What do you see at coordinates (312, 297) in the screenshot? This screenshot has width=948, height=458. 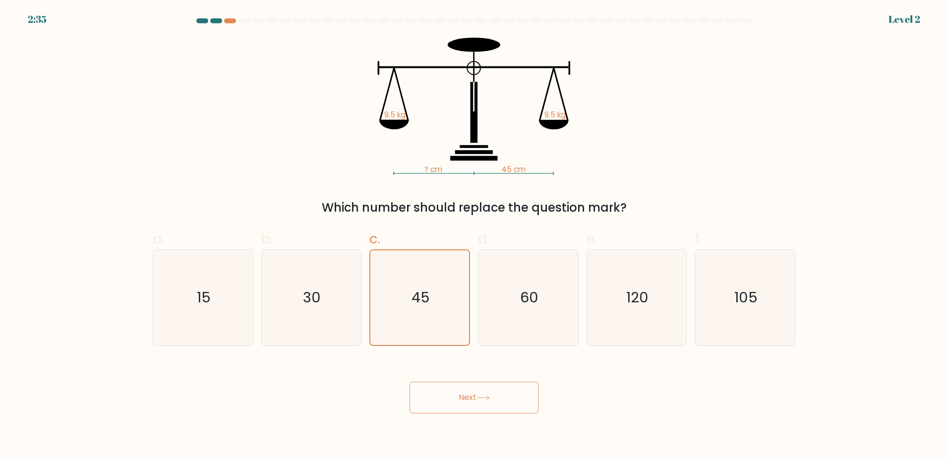 I see `text: 30` at bounding box center [312, 297].